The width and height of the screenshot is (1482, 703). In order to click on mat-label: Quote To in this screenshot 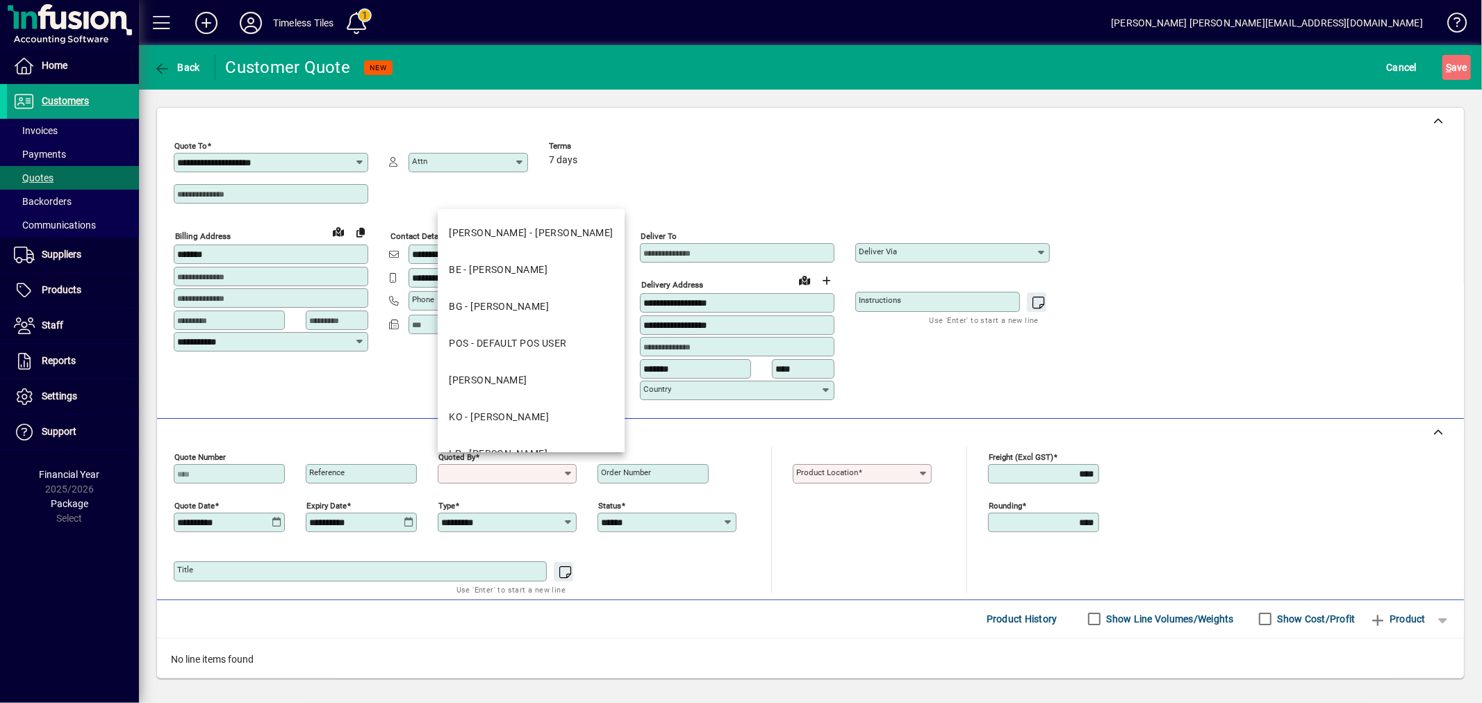, I will do `click(190, 146)`.